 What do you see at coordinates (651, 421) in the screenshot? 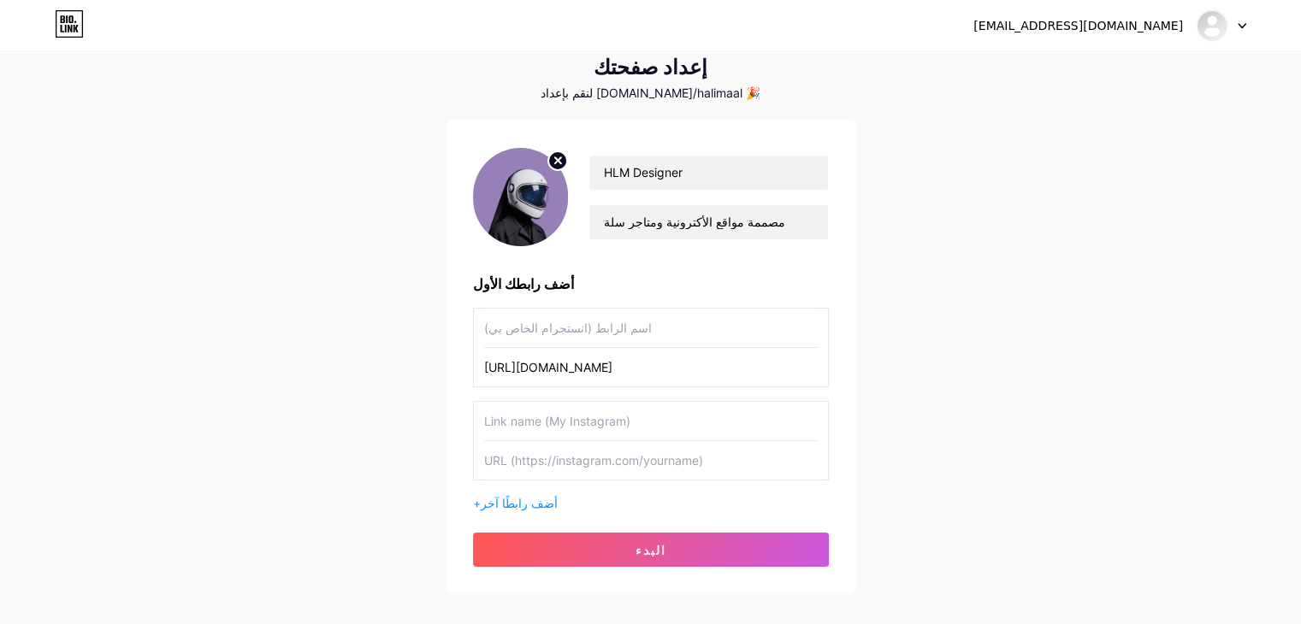
I see `input: Link name (My Instagram)` at bounding box center [651, 421].